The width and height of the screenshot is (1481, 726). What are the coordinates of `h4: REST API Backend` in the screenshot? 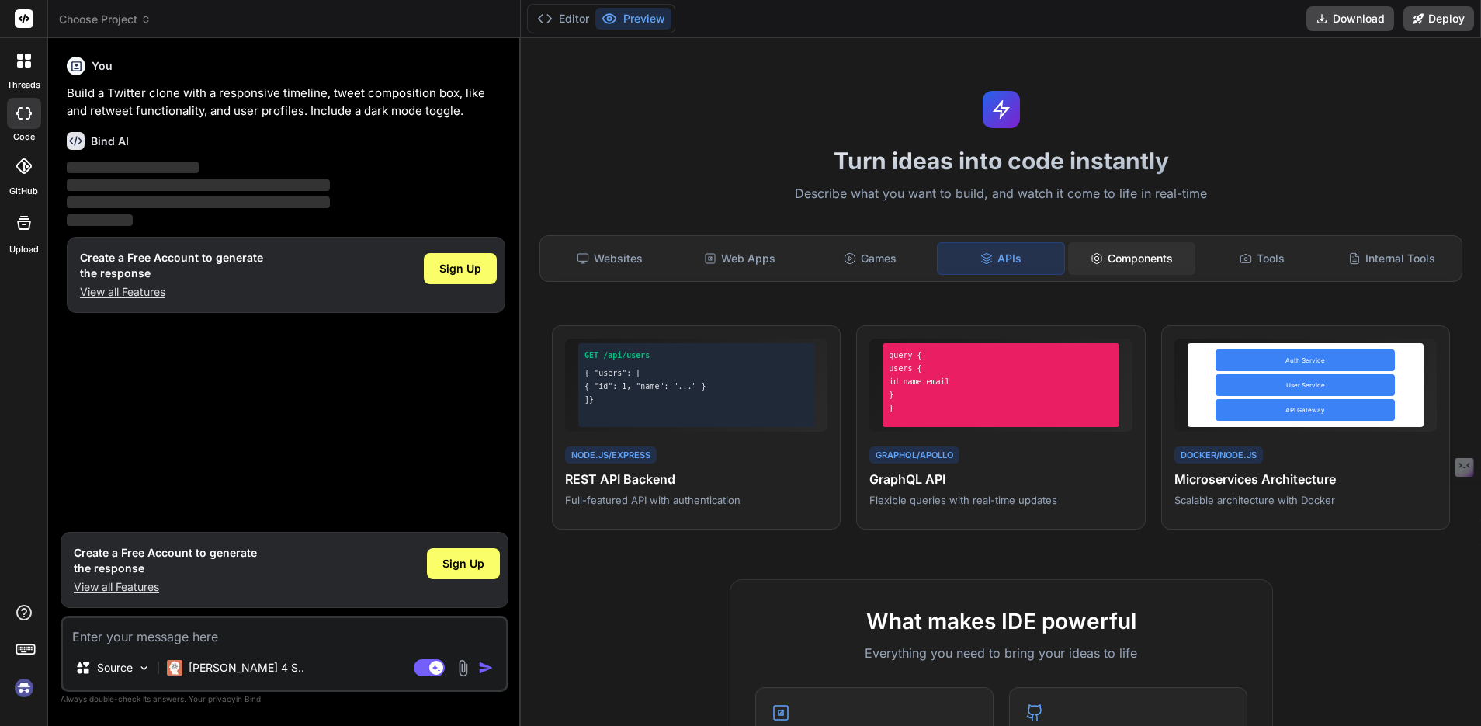 It's located at (696, 479).